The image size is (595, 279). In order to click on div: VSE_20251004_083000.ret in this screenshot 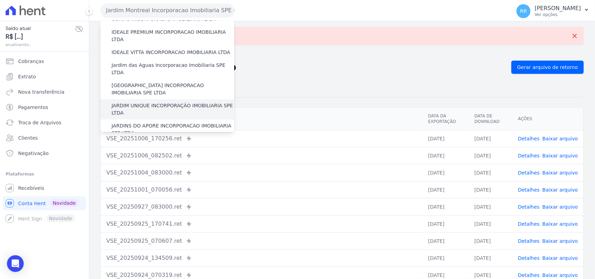, I will do `click(261, 173)`.